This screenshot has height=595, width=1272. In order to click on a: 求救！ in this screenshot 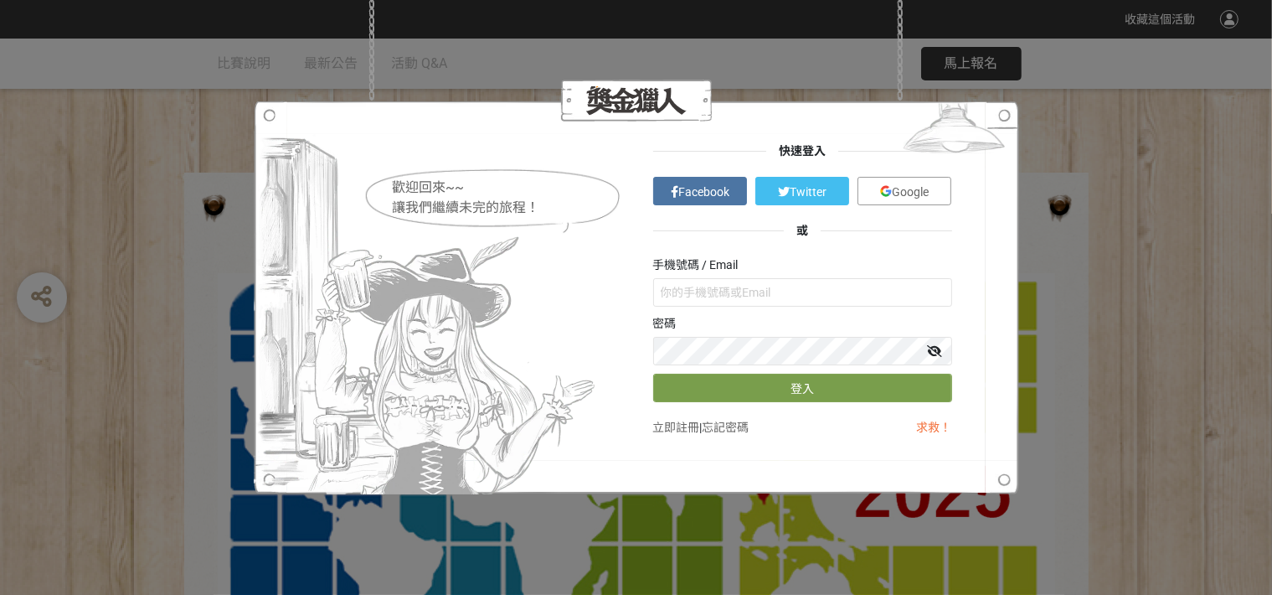, I will do `click(934, 427)`.